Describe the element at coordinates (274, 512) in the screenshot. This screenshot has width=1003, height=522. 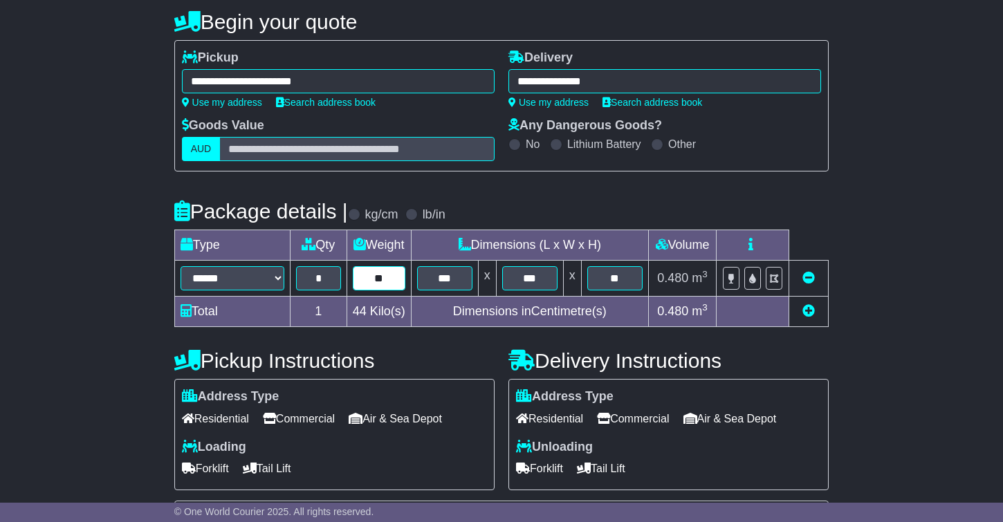
I see `span: © One World Courier 2025. All rights reserved.` at that location.